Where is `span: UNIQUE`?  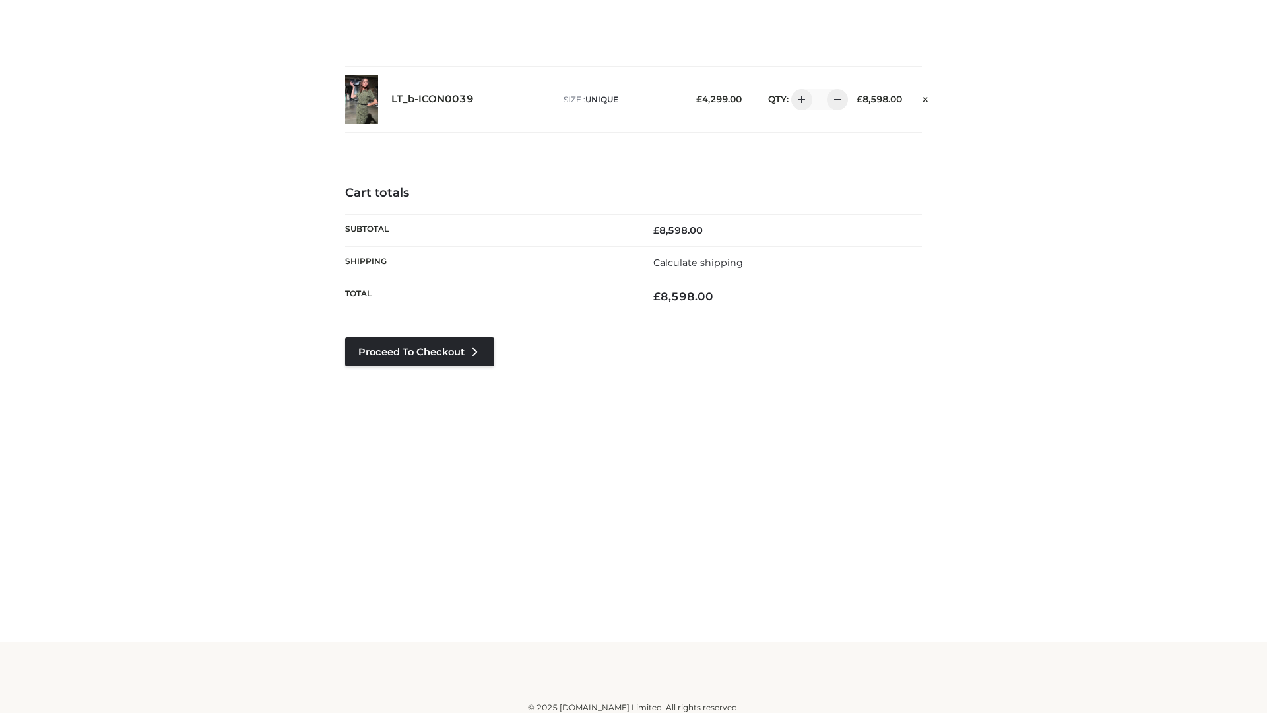 span: UNIQUE is located at coordinates (602, 99).